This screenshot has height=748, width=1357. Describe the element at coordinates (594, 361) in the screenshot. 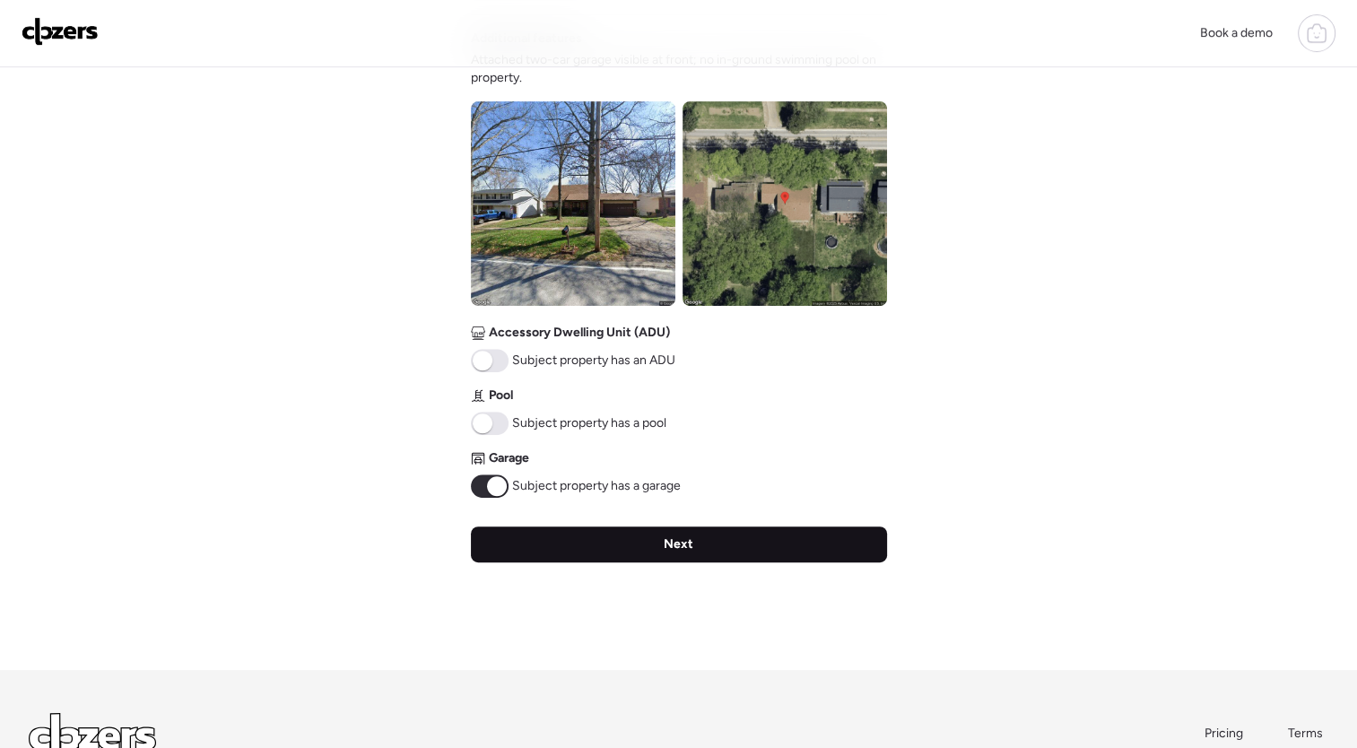

I see `span: Subject property has an ADU` at that location.